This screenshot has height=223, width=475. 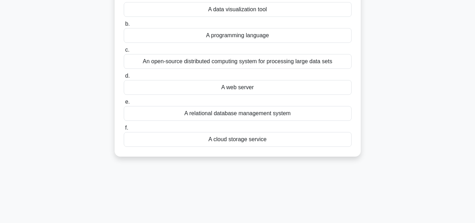 I want to click on span: b., so click(x=127, y=24).